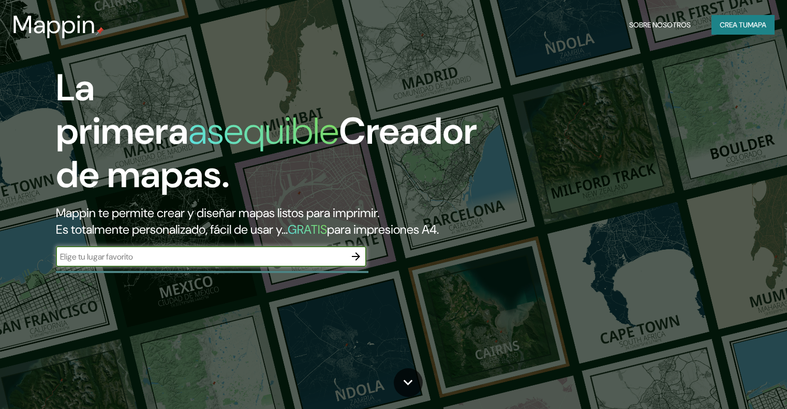  What do you see at coordinates (757, 25) in the screenshot?
I see `font: mapa` at bounding box center [757, 25].